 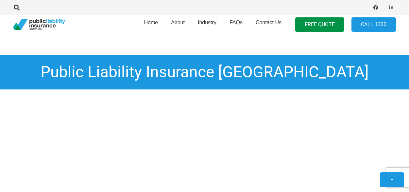 I want to click on span: About, so click(x=178, y=22).